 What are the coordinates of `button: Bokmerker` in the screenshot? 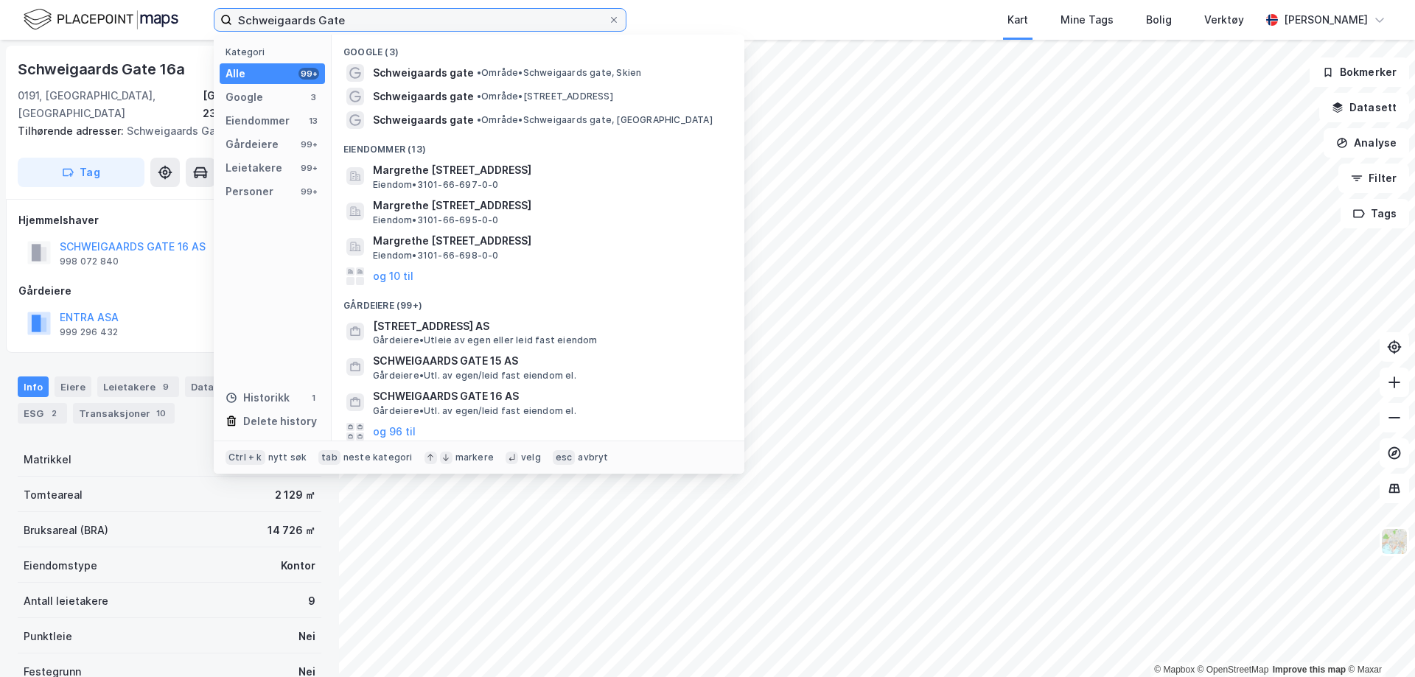 It's located at (1359, 72).